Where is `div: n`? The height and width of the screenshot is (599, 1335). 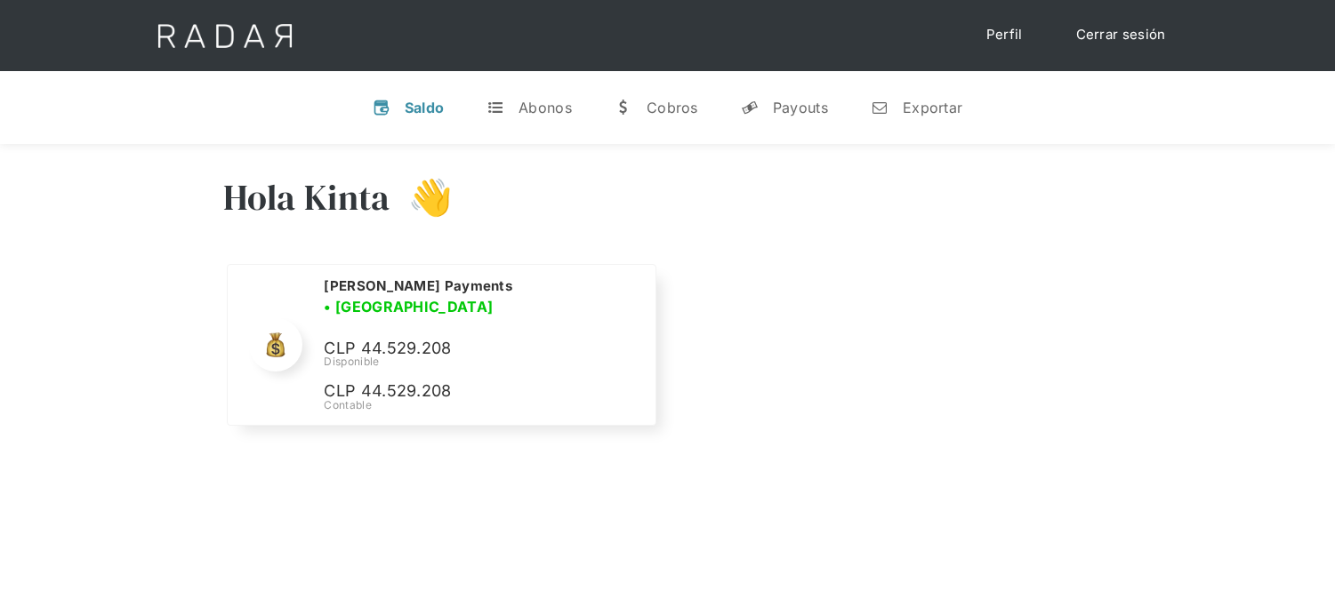 div: n is located at coordinates (879, 108).